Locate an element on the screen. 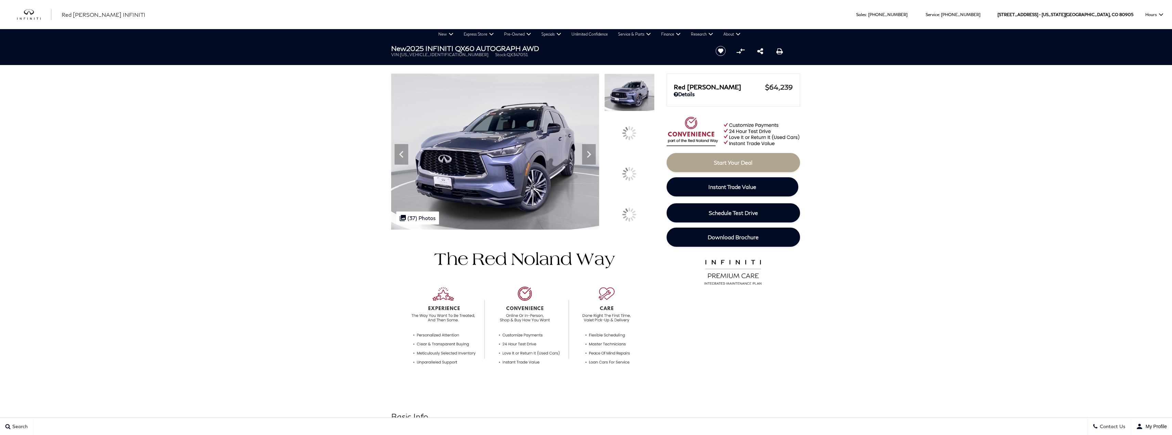 The image size is (1172, 435). a: Service & Parts is located at coordinates (635, 34).